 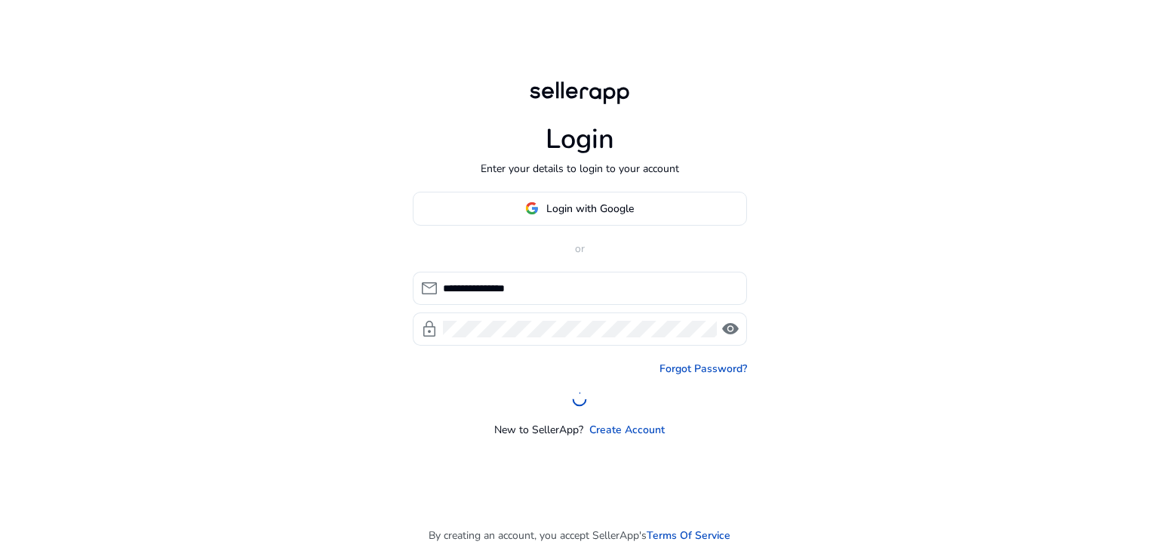 I want to click on span: mail, so click(x=429, y=288).